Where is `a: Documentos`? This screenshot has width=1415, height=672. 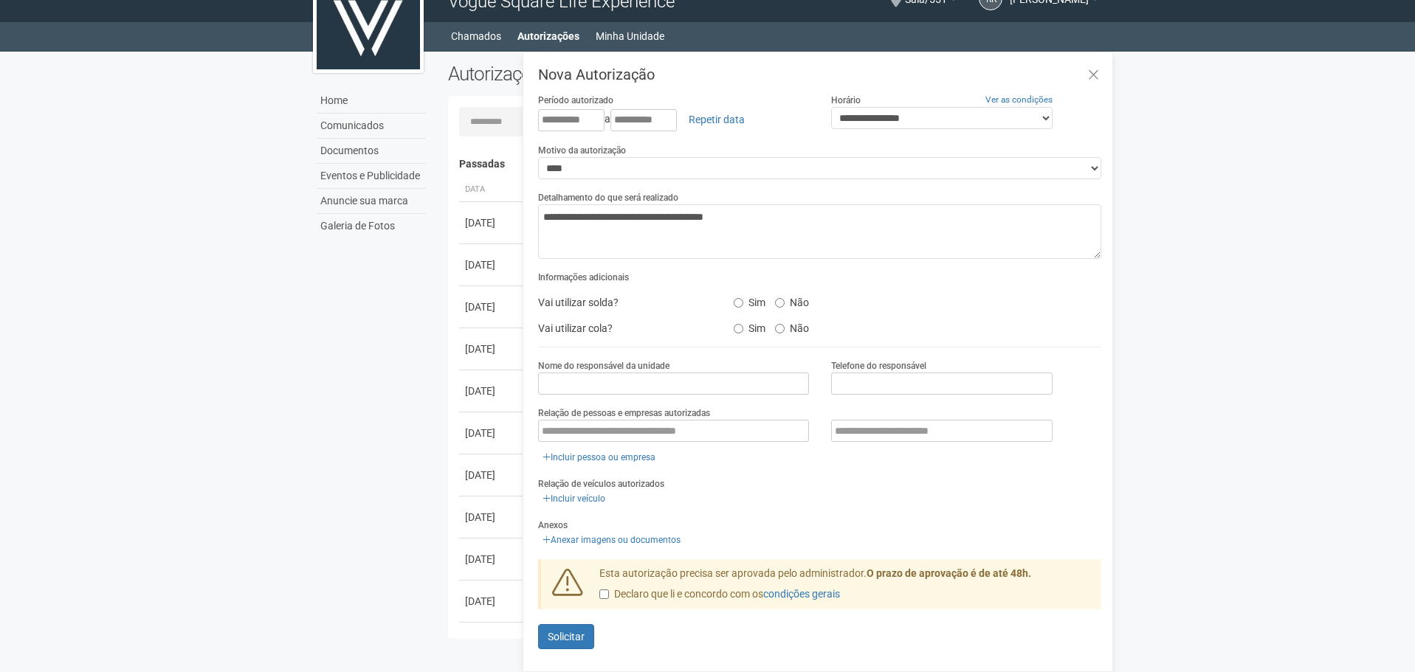
a: Documentos is located at coordinates (371, 151).